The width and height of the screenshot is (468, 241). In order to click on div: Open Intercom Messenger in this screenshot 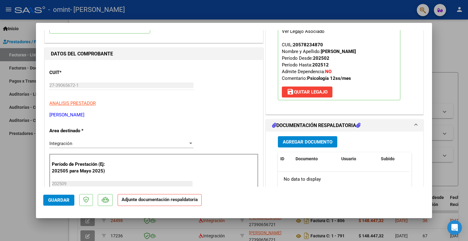, I will do `click(455, 228)`.